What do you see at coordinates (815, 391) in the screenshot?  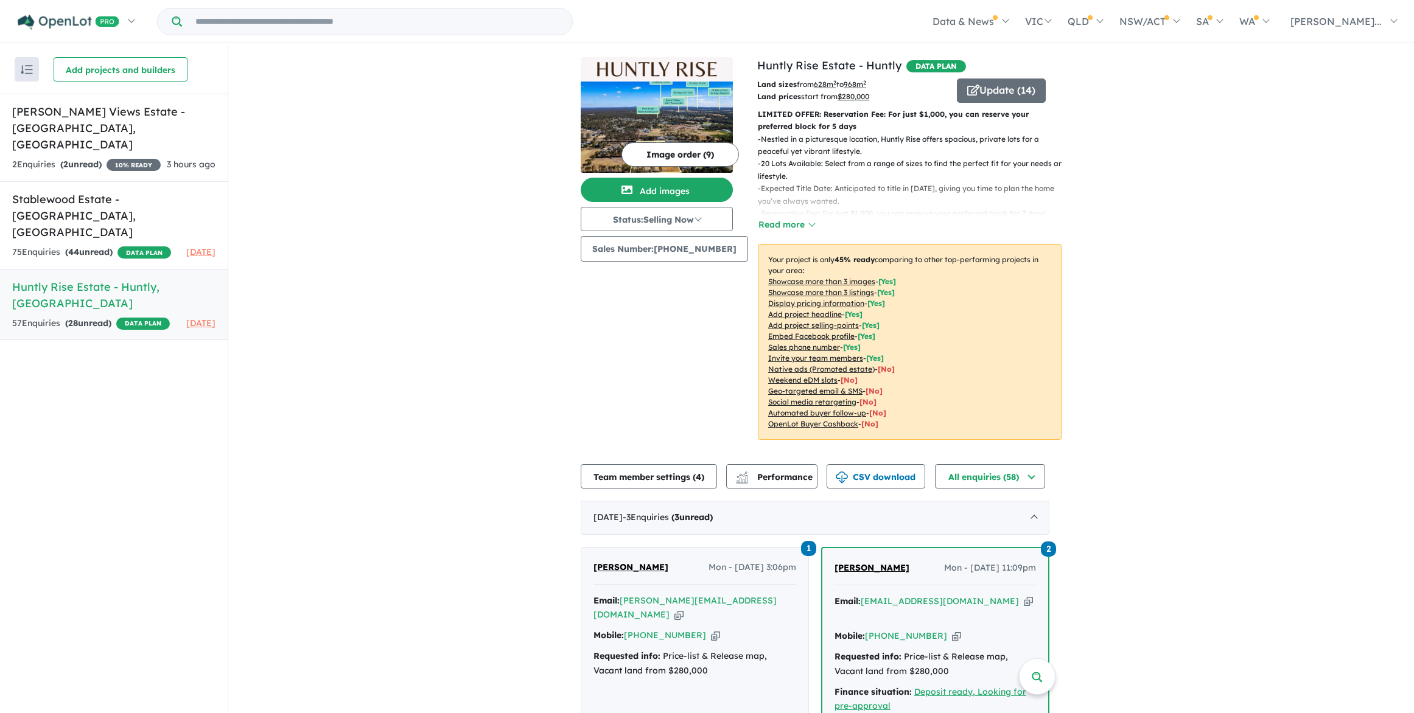 I see `u: Geo-targeted email & SMS` at bounding box center [815, 391].